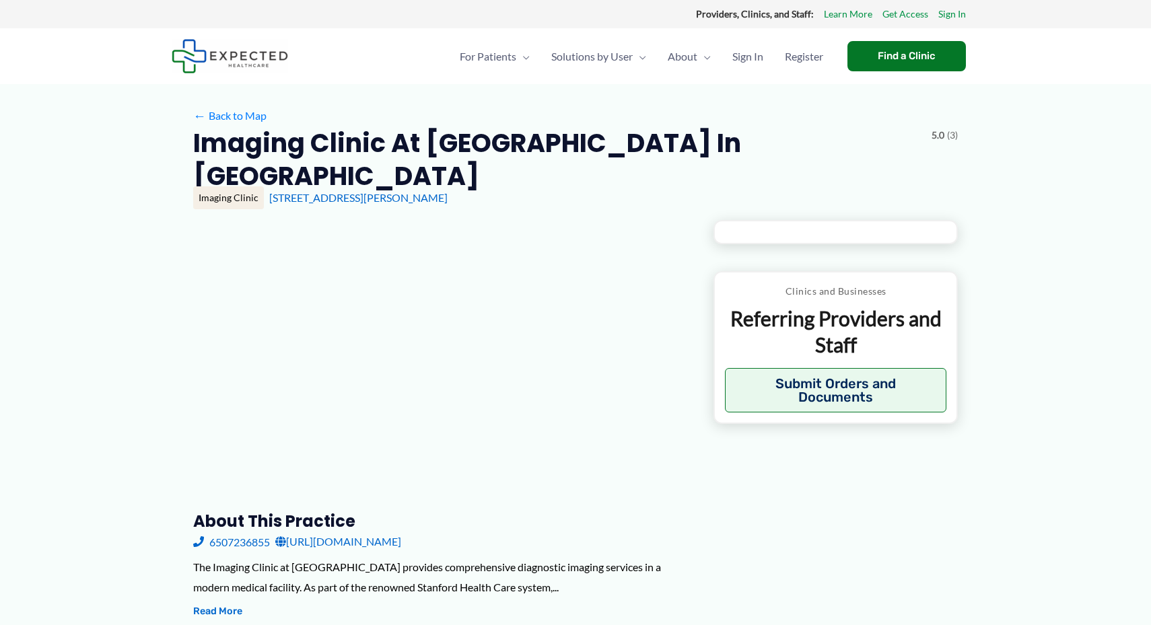  What do you see at coordinates (907, 56) in the screenshot?
I see `div: Find a Clinic` at bounding box center [907, 56].